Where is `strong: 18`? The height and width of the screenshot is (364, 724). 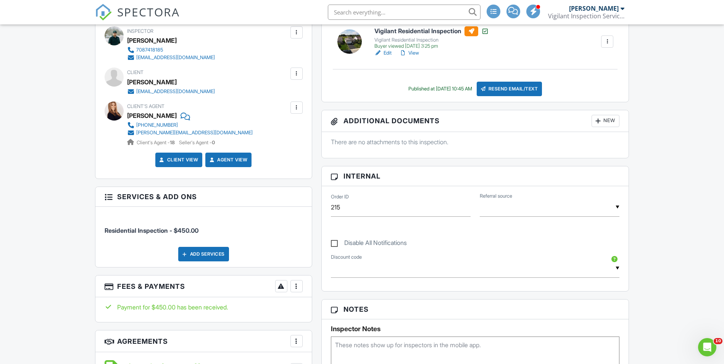
strong: 18 is located at coordinates (172, 142).